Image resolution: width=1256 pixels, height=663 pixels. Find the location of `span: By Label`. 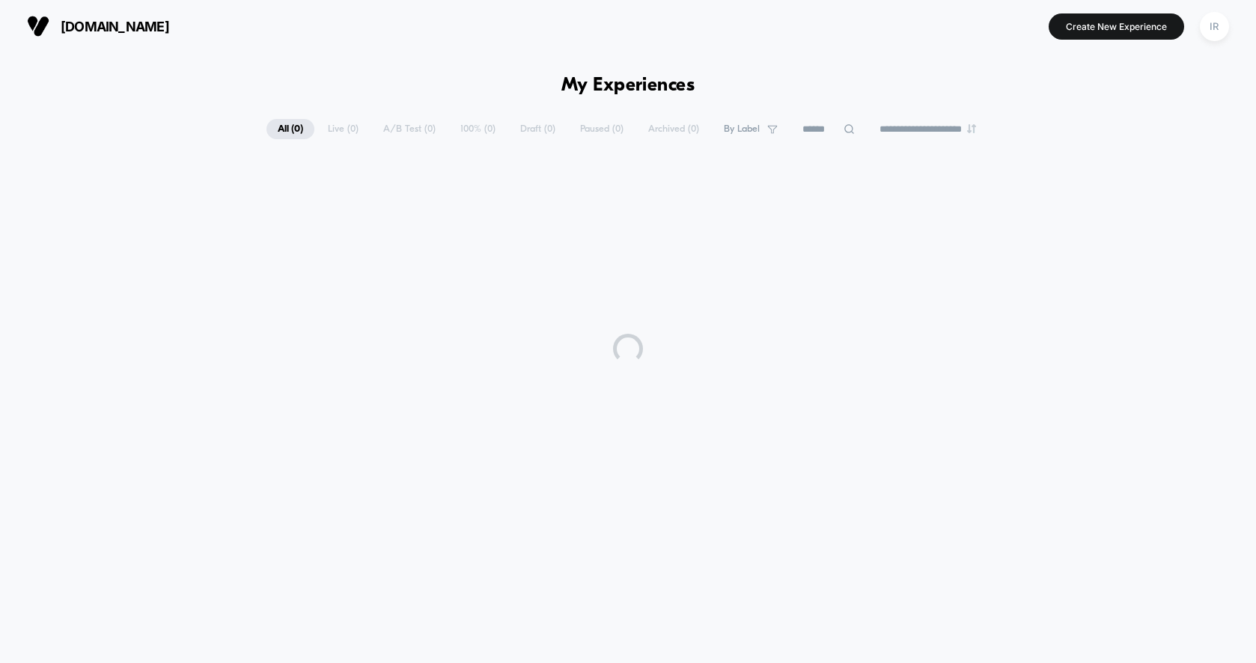

span: By Label is located at coordinates (742, 129).